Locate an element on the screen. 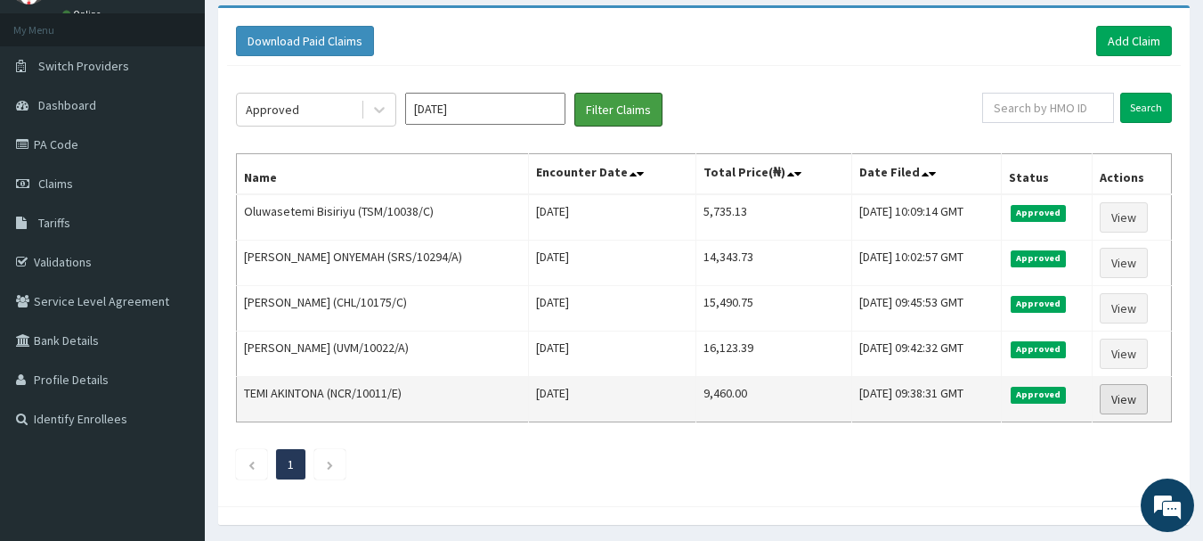  th: Date Filed is located at coordinates (926, 175).